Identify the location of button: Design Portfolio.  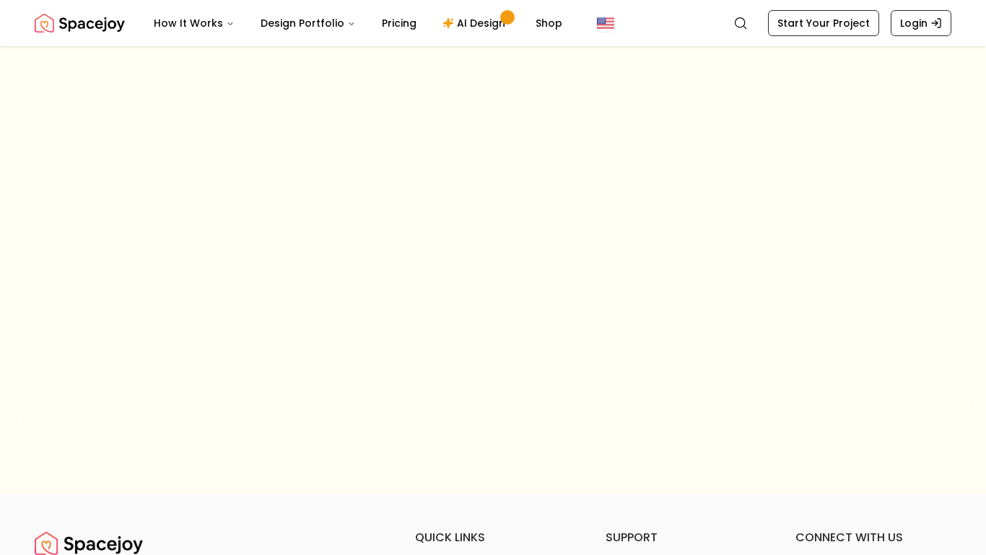
(308, 23).